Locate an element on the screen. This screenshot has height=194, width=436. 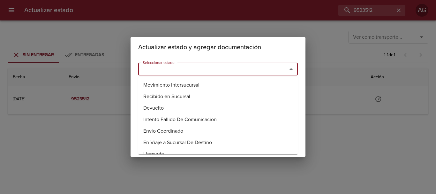
li: En Viaje a Sucursal De Destino is located at coordinates (218, 143).